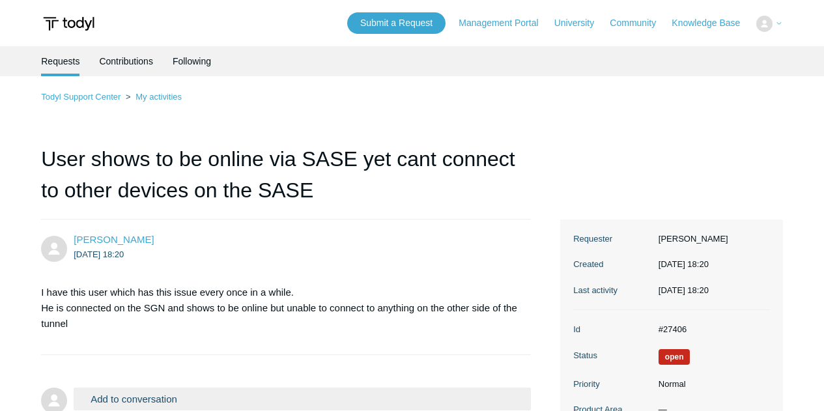  Describe the element at coordinates (126, 61) in the screenshot. I see `a: Contributions` at that location.